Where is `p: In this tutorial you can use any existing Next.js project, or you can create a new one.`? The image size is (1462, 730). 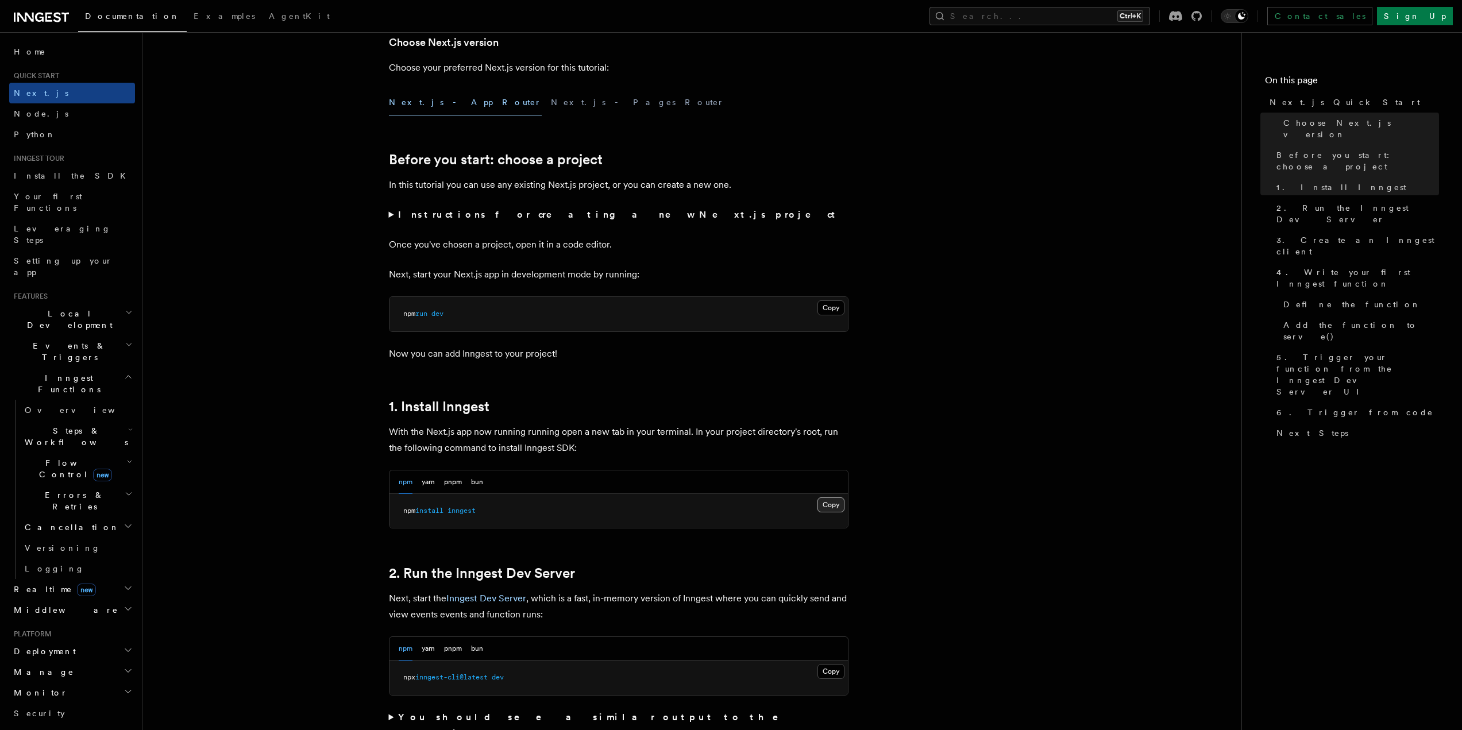 p: In this tutorial you can use any existing Next.js project, or you can create a new one. is located at coordinates (619, 185).